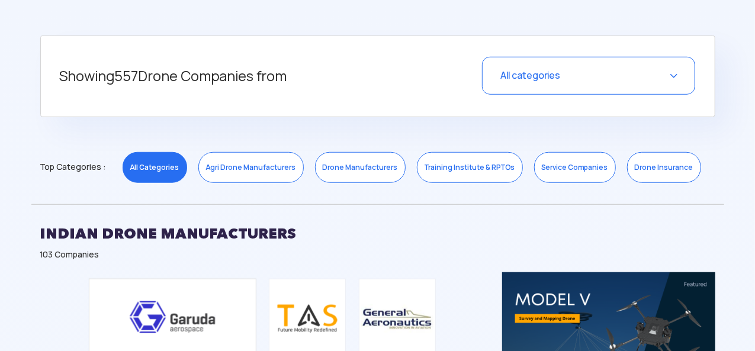  What do you see at coordinates (378, 234) in the screenshot?
I see `h2: INDIAN DRONE MANUFACTURERS` at bounding box center [378, 234].